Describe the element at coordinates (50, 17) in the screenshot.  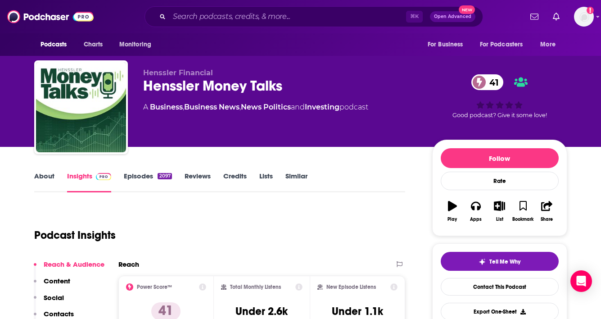
I see `a: Podchaser - Follow, Share and Rate Podcasts` at that location.